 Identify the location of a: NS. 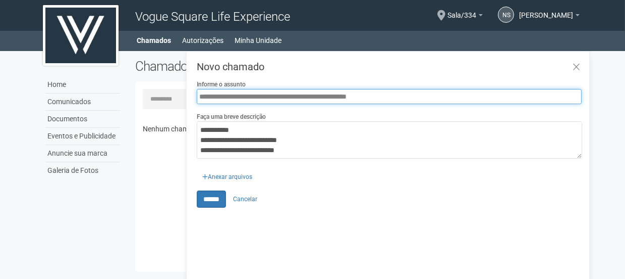
(506, 15).